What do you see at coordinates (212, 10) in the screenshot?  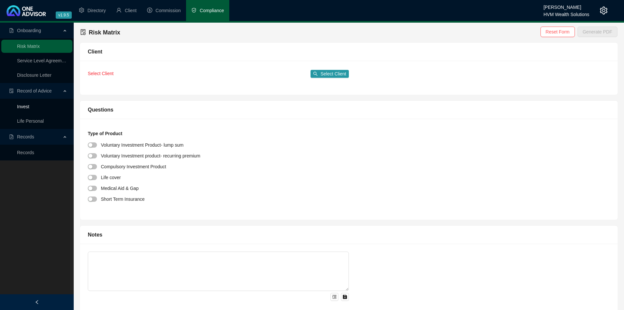 I see `span: Compliance` at bounding box center [212, 10].